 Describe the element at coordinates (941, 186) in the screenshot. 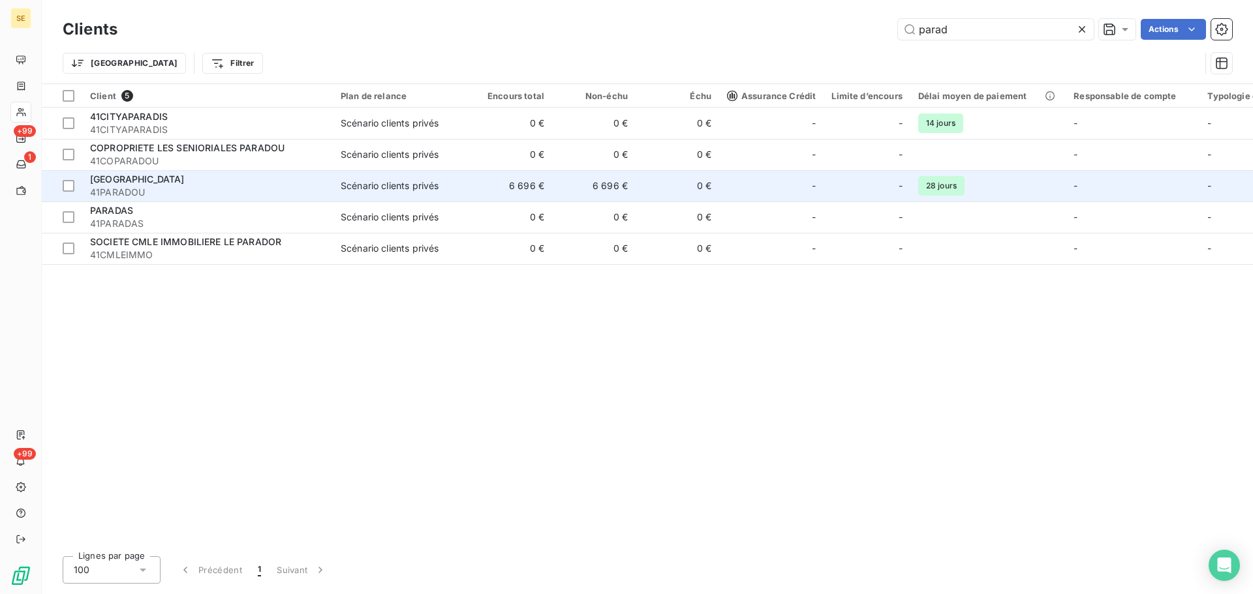

I see `span: 28 jours` at that location.